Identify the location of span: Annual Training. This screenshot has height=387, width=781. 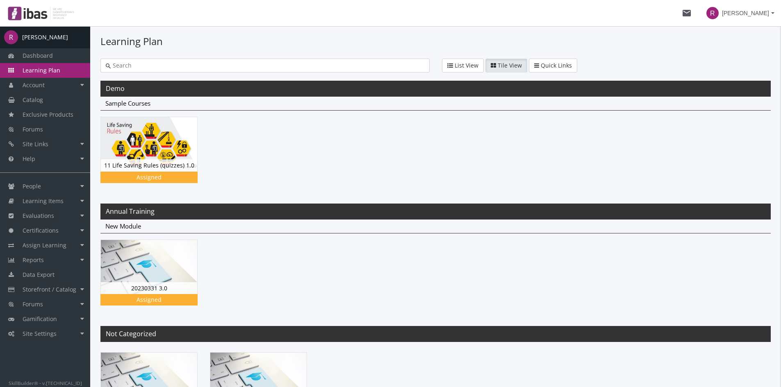
(130, 212).